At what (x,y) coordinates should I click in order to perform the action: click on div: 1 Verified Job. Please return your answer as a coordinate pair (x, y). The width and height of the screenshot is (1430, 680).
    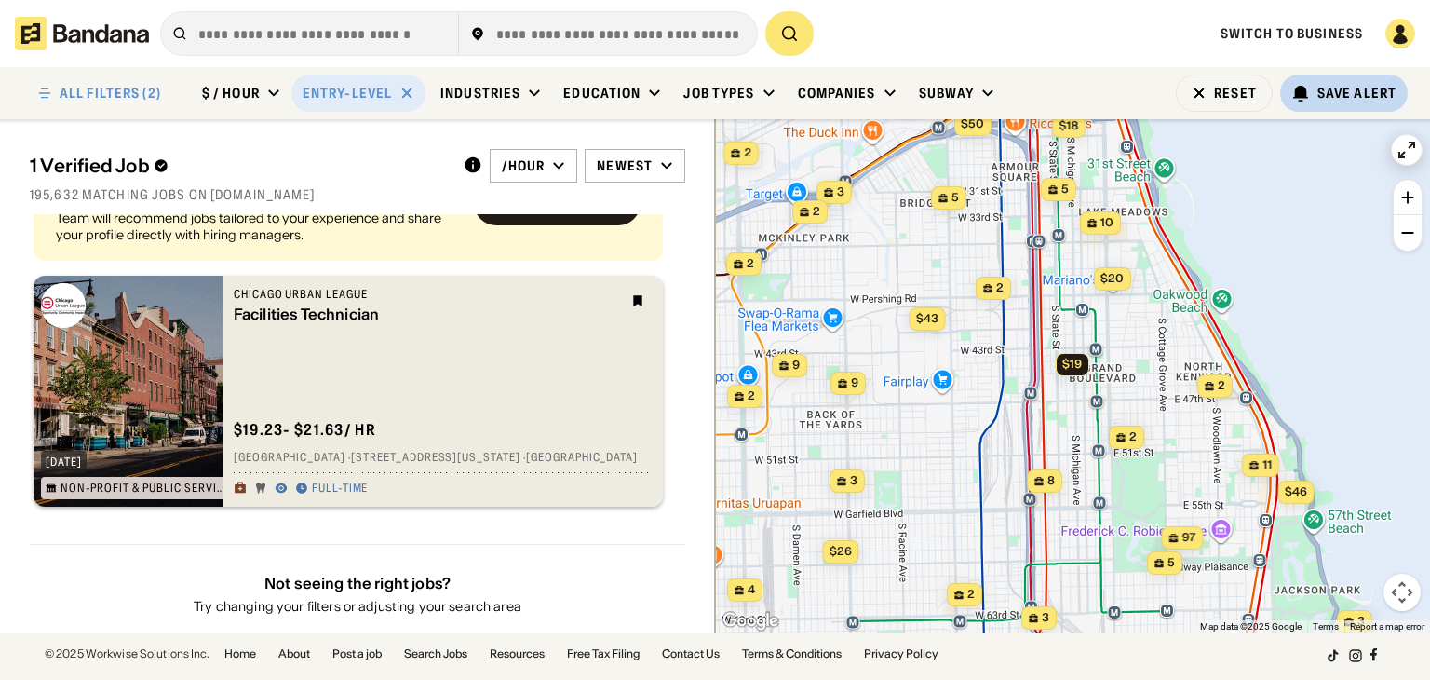
    Looking at the image, I should click on (239, 166).